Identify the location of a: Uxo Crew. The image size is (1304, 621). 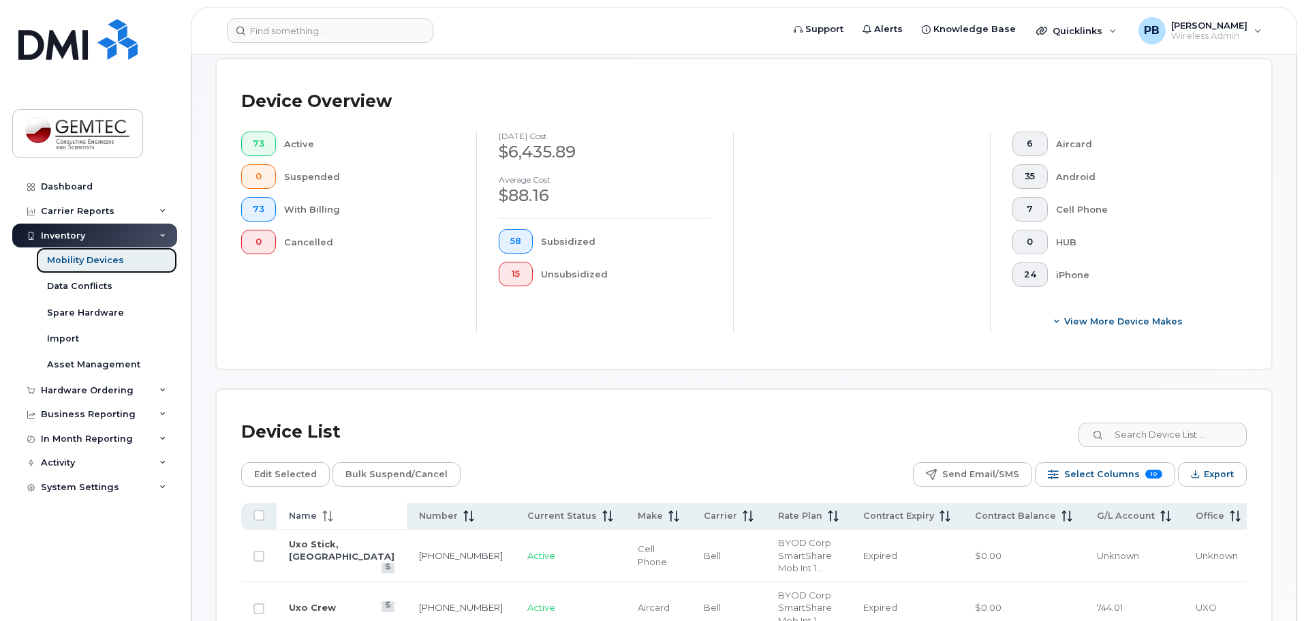
(312, 607).